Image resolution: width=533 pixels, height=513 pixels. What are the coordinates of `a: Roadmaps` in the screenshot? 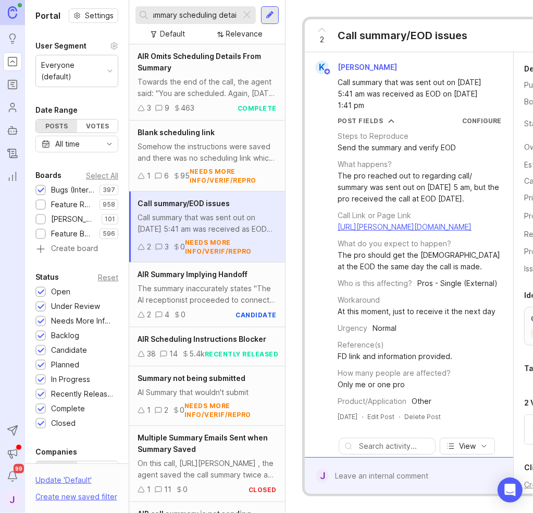 It's located at (13, 84).